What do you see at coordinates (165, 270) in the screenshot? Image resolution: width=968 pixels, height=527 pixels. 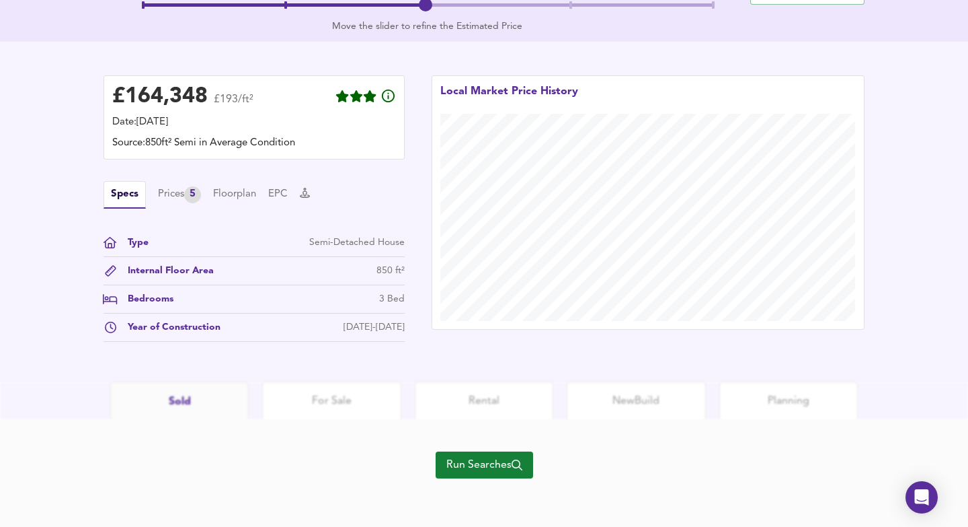 I see `div: Internal Floor Area` at bounding box center [165, 270].